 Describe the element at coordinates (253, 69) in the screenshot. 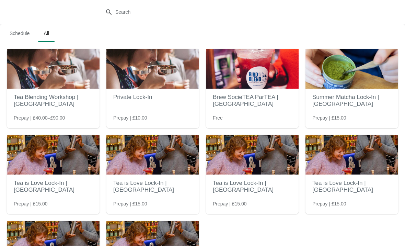

I see `img: Brew SocieTEA ParTEA | Nottingham` at that location.